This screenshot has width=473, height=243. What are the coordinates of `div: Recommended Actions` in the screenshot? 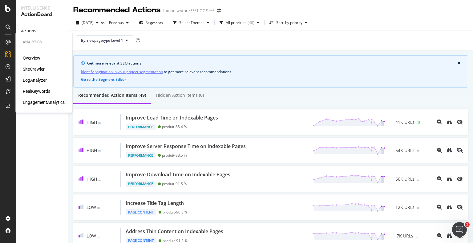 It's located at (117, 10).